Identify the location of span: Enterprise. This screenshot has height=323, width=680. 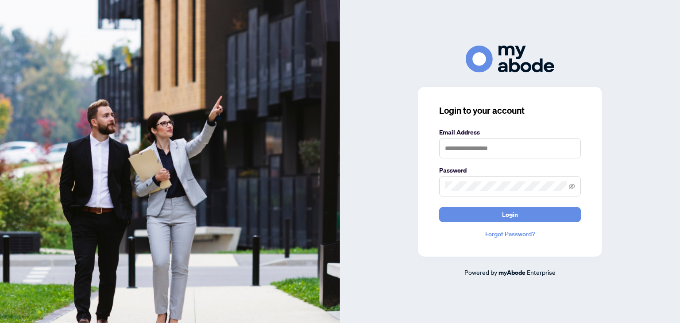
(541, 272).